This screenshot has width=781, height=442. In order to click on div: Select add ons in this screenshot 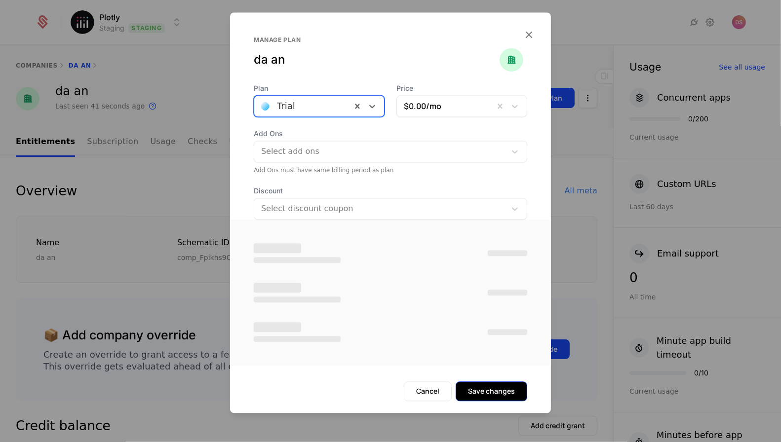, I will do `click(381, 152)`.